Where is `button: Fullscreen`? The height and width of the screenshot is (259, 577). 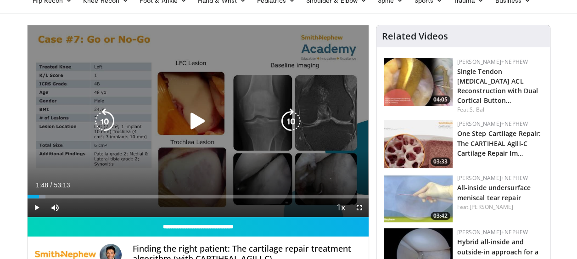
button: Fullscreen is located at coordinates (359, 207).